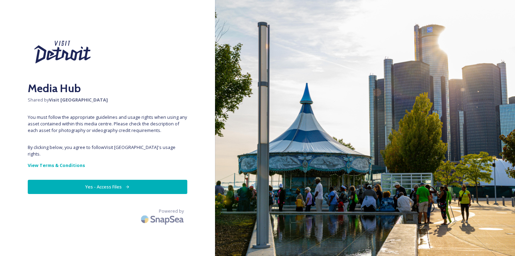 The height and width of the screenshot is (256, 515). What do you see at coordinates (56, 166) in the screenshot?
I see `strong: View Terms & Conditions` at bounding box center [56, 166].